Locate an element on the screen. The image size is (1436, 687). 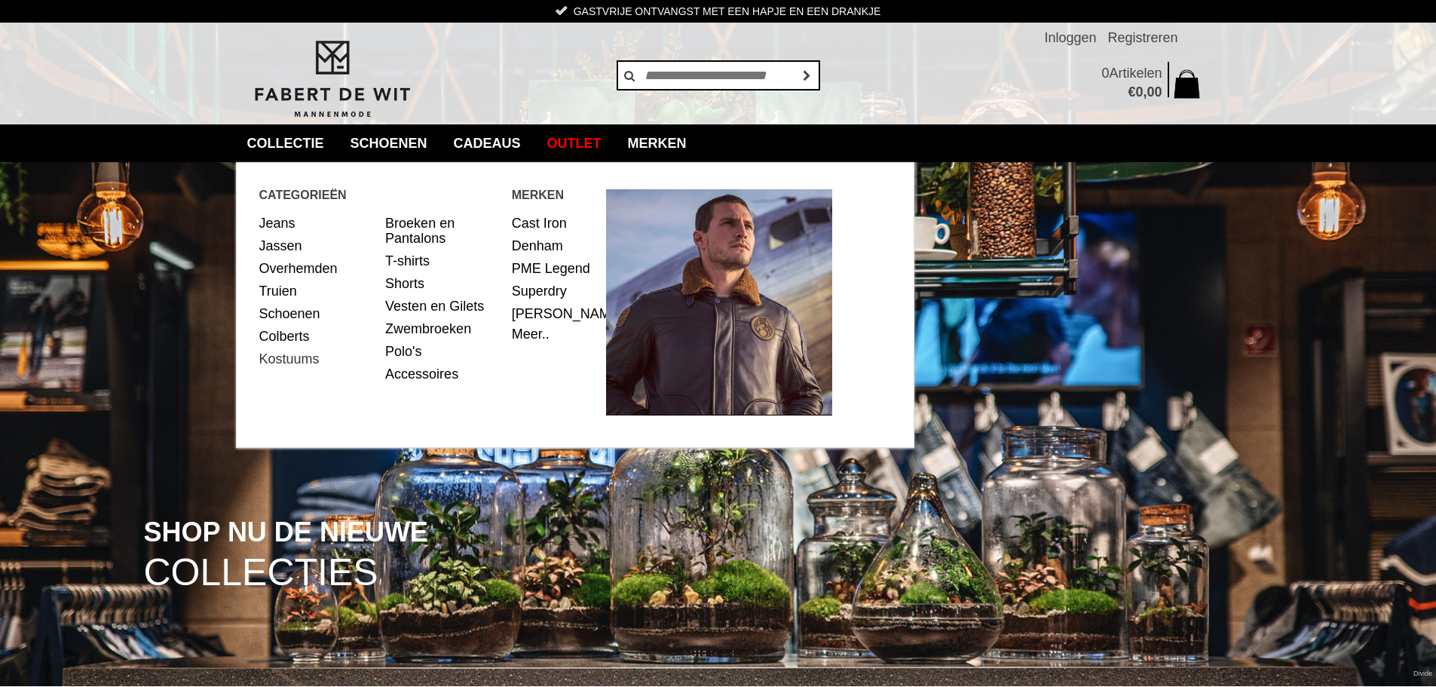
span: Artikelen is located at coordinates (1135, 73).